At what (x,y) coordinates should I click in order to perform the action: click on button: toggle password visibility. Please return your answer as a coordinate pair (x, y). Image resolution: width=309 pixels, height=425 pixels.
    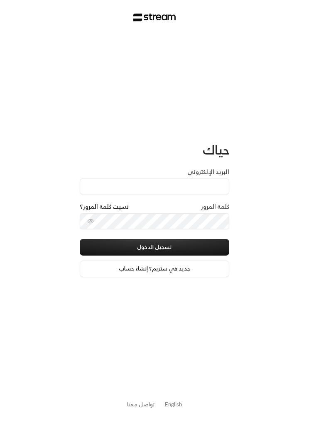
    Looking at the image, I should click on (90, 221).